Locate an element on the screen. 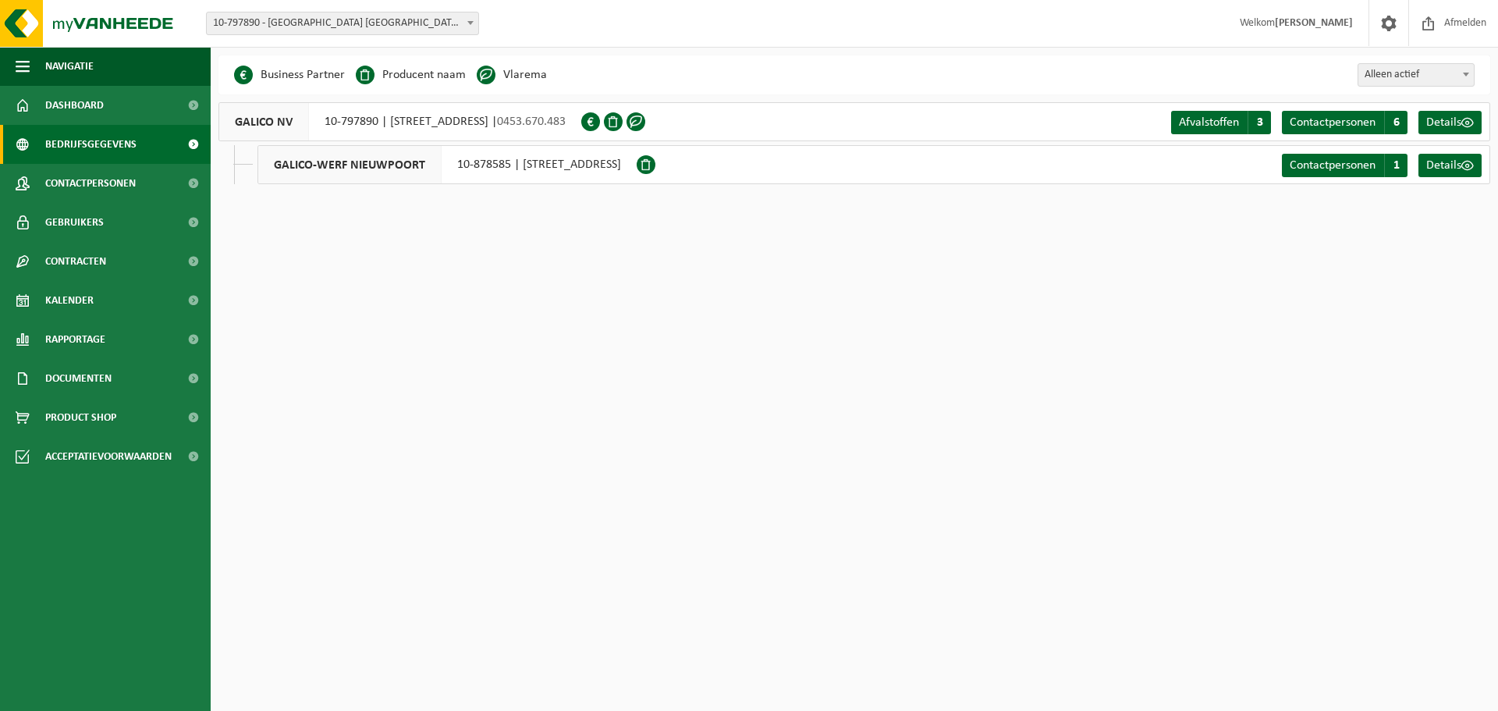 The image size is (1498, 711). span: GALICO-WERF NIEUWPOORT is located at coordinates (350, 165).